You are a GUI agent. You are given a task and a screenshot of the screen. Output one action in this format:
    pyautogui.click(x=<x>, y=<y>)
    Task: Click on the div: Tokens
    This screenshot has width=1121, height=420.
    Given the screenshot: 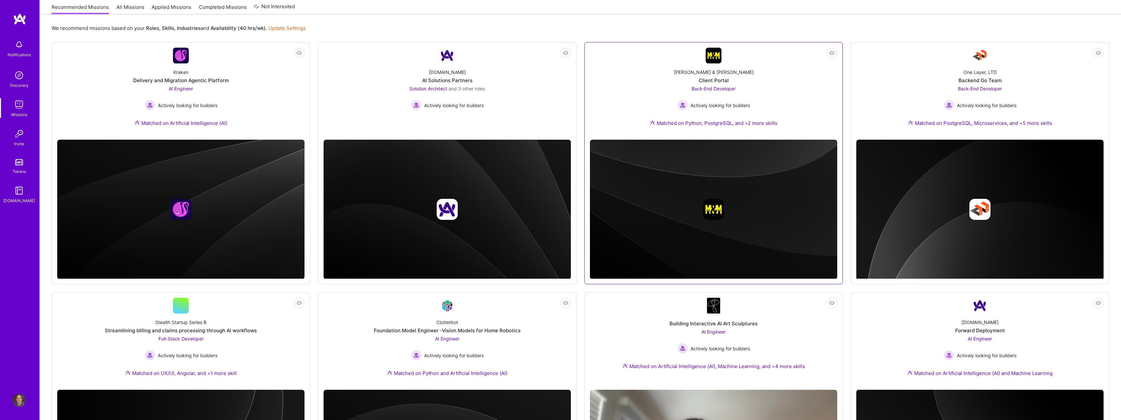 What is the action you would take?
    pyautogui.click(x=19, y=171)
    